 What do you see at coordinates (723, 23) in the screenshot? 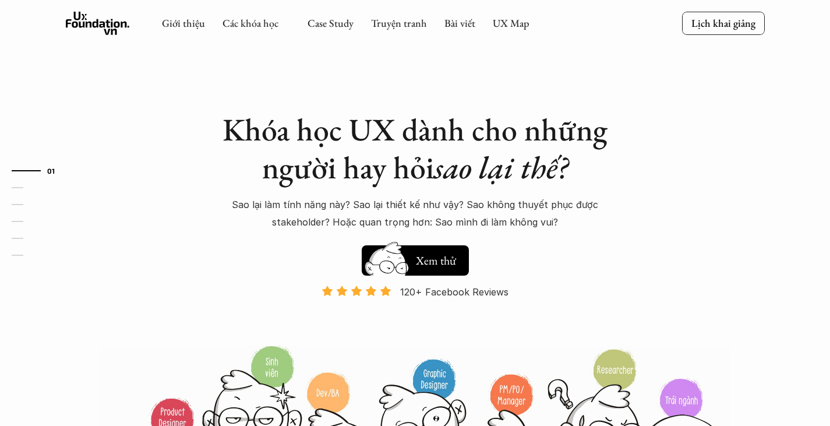
I see `p: Lịch khai giảng` at bounding box center [723, 23].